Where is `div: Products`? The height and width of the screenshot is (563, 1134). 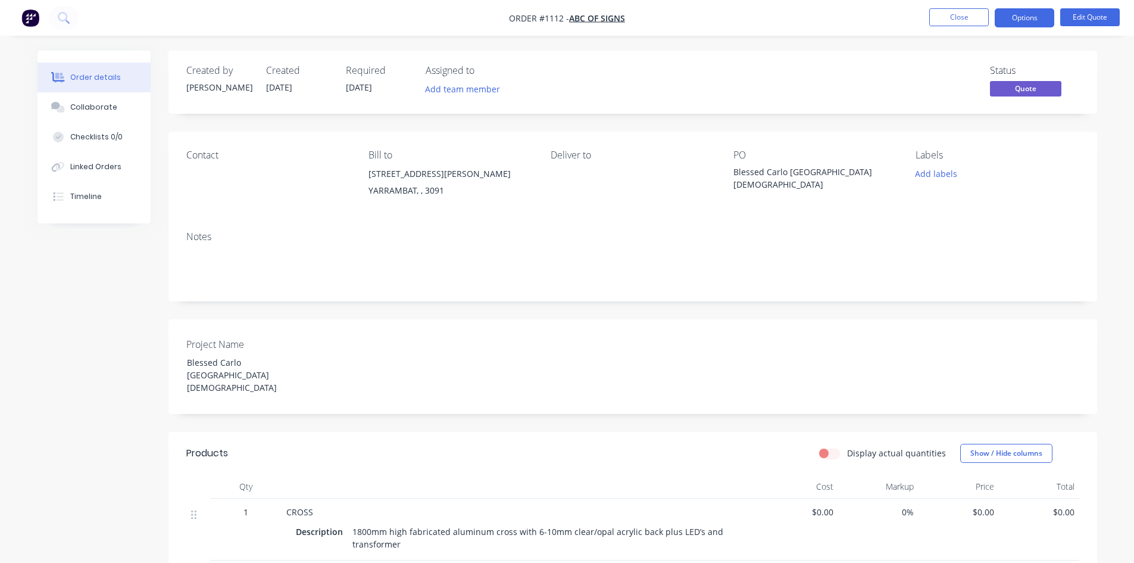 div: Products is located at coordinates (207, 453).